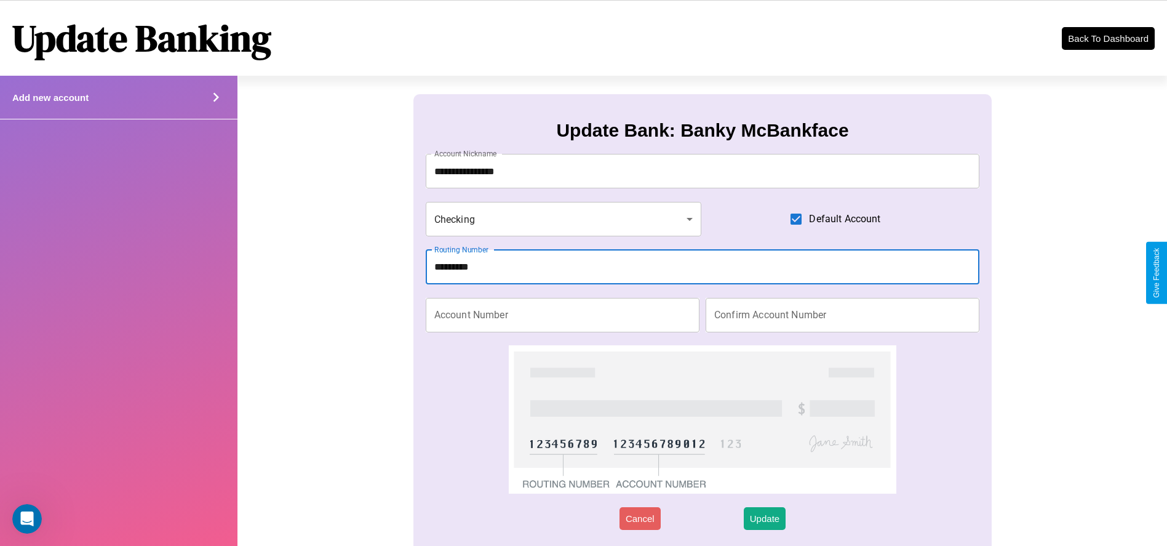 The image size is (1167, 546). Describe the element at coordinates (141, 38) in the screenshot. I see `h1: Update Banking` at that location.